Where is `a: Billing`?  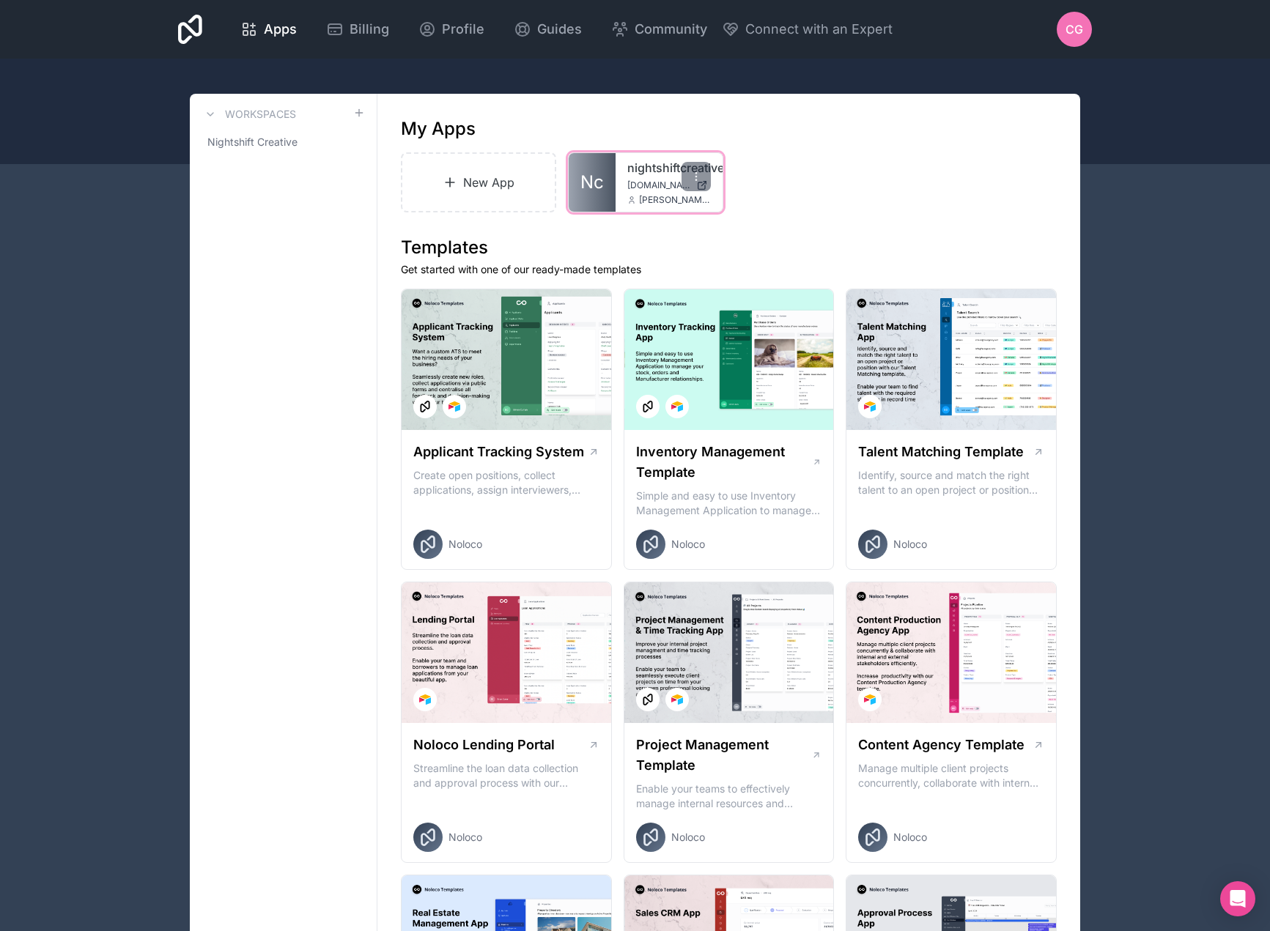 a: Billing is located at coordinates (358, 29).